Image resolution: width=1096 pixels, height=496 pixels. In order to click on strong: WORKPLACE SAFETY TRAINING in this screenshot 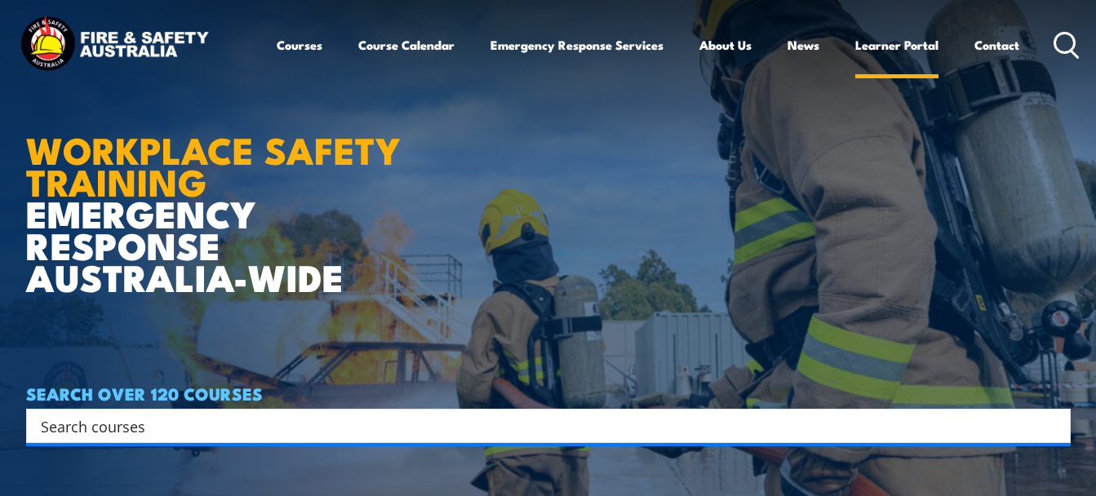, I will do `click(213, 165)`.